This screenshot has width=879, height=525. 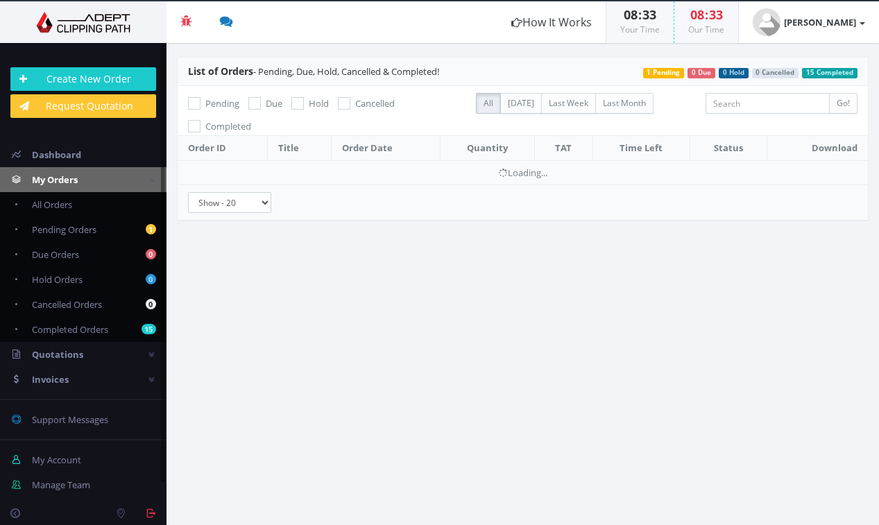 I want to click on input: Search, so click(x=767, y=103).